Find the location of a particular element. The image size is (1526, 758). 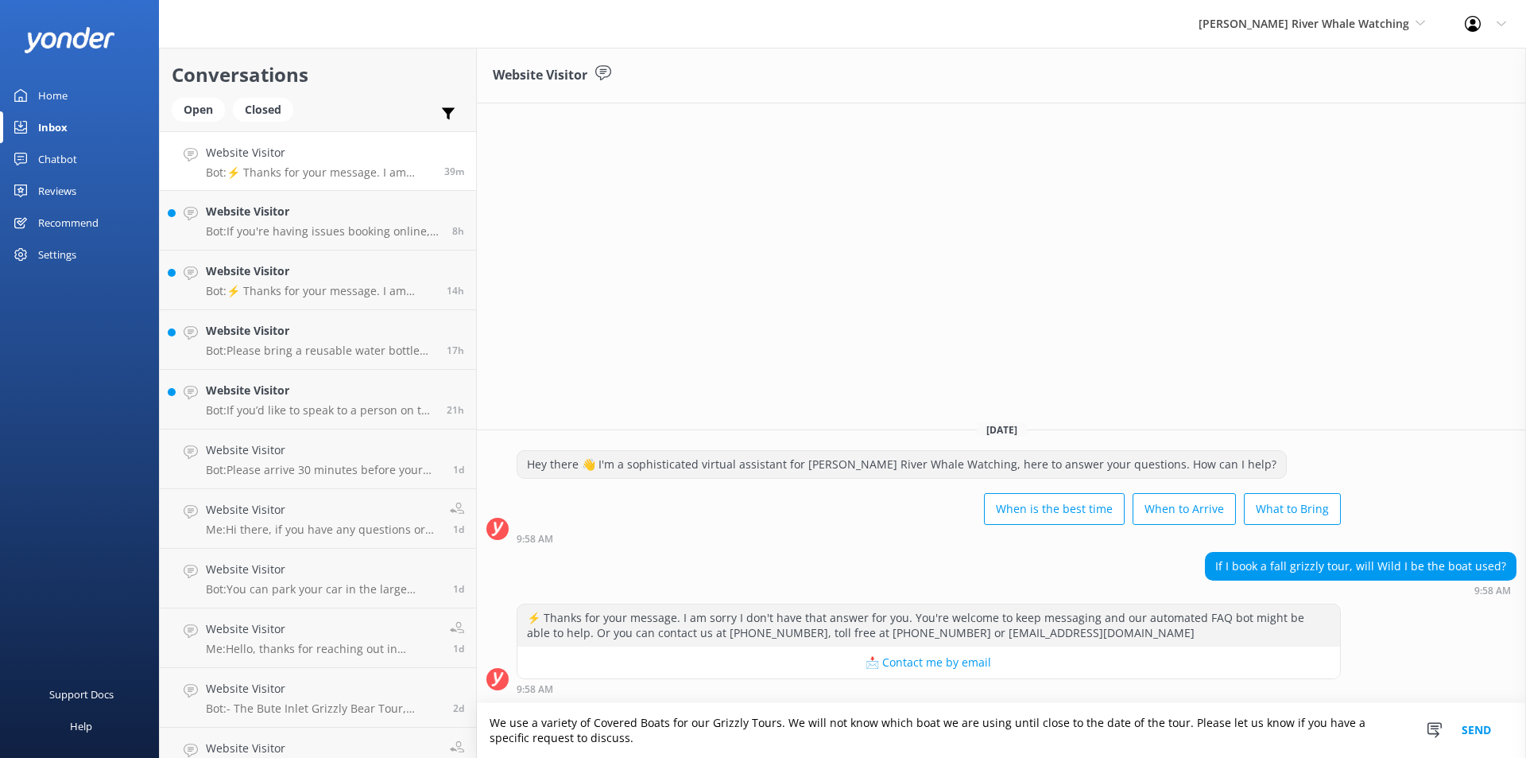

p: Bot: - The Bute Inlet Grizzly Bear Tour, hosted by the Homalco First Nation, takes place along th... is located at coordinates (324, 708).